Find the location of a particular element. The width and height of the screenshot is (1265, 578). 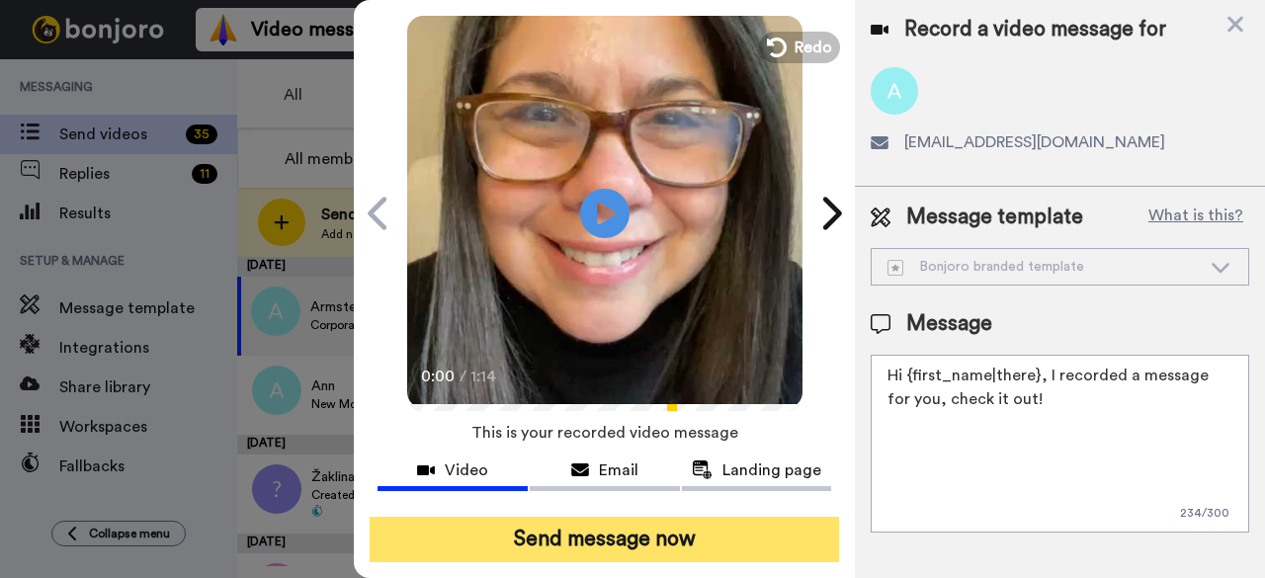

span: Email is located at coordinates (619, 470).